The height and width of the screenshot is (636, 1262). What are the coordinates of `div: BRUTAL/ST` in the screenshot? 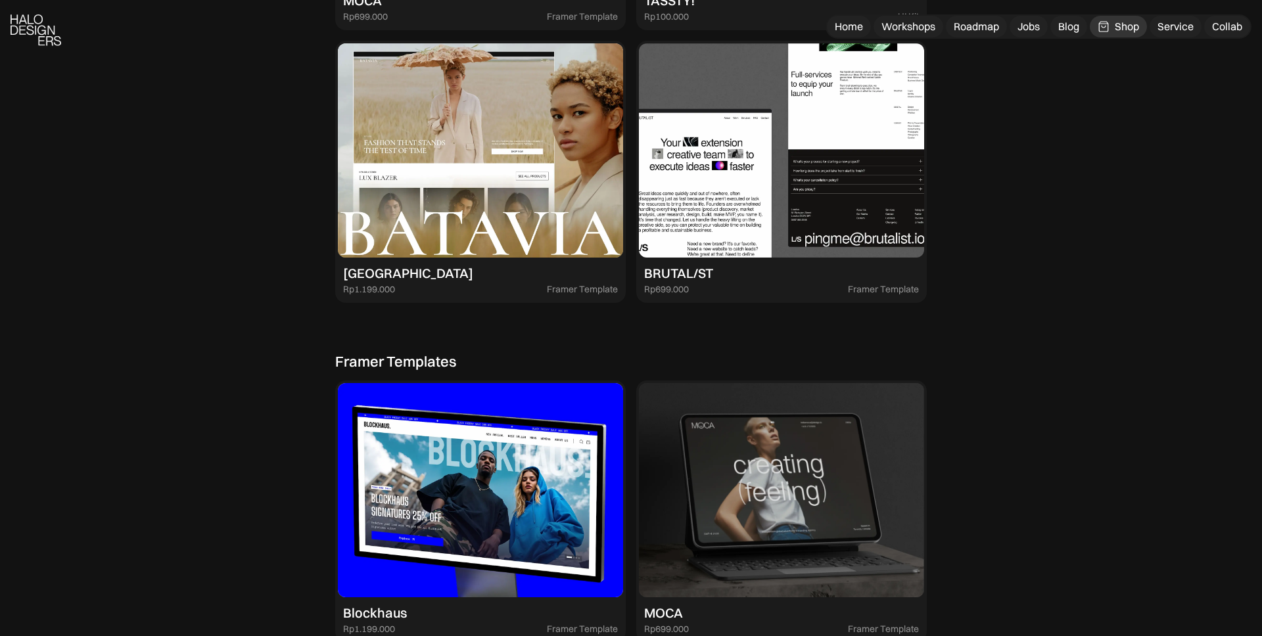 It's located at (678, 273).